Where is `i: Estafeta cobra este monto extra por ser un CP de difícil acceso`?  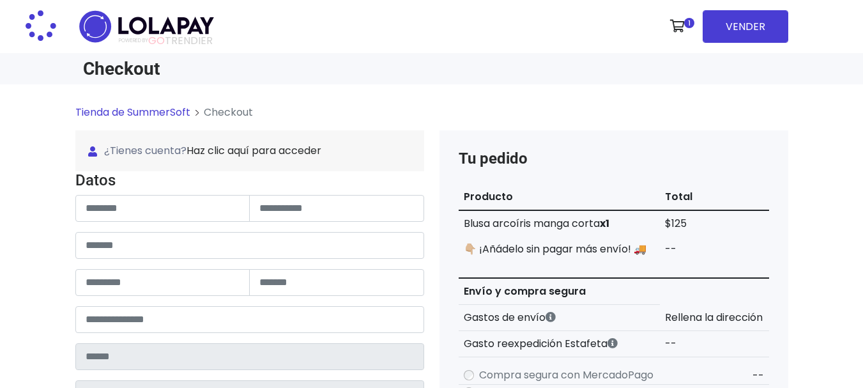 i: Estafeta cobra este monto extra por ser un CP de difícil acceso is located at coordinates (613, 343).